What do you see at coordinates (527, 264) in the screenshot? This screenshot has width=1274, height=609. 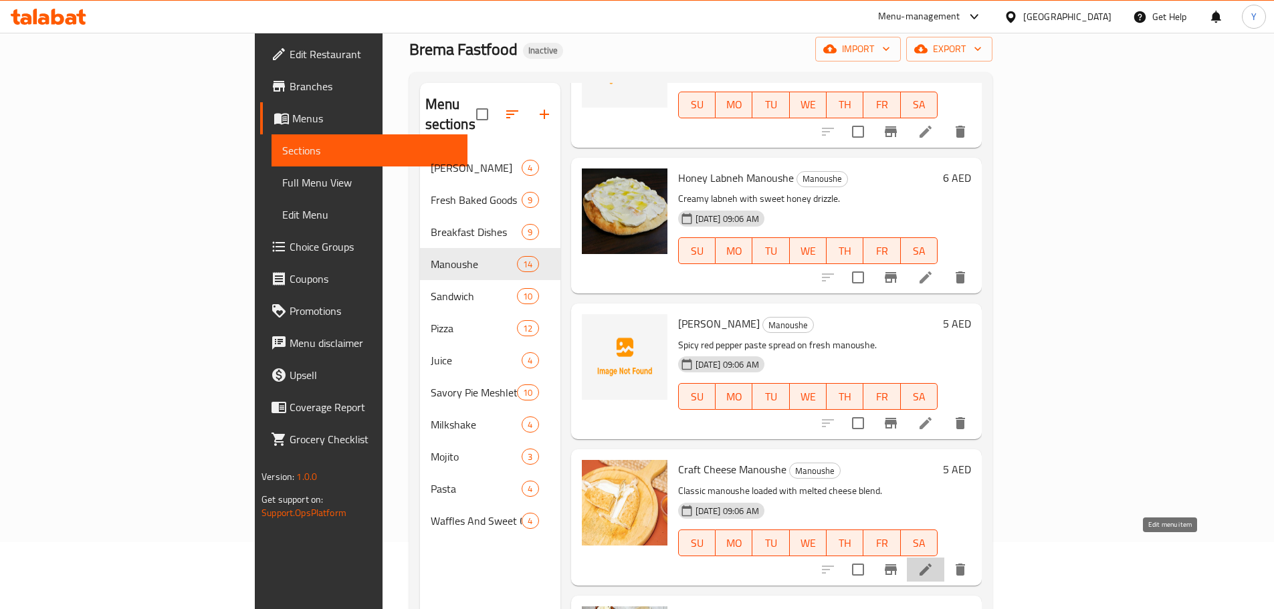 I see `span: 14` at bounding box center [527, 264].